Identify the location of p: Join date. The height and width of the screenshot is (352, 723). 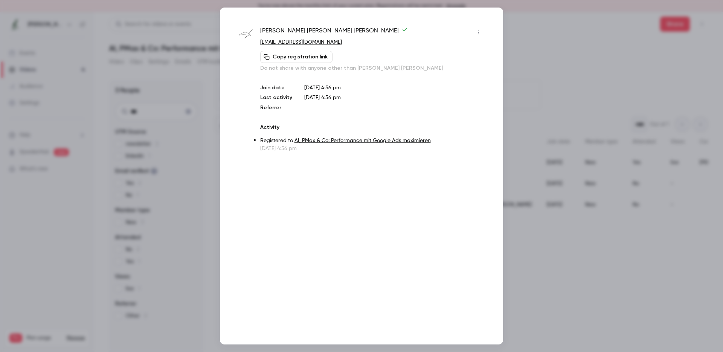
(276, 88).